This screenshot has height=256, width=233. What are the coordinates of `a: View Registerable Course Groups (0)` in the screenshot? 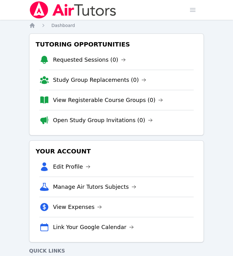 It's located at (108, 100).